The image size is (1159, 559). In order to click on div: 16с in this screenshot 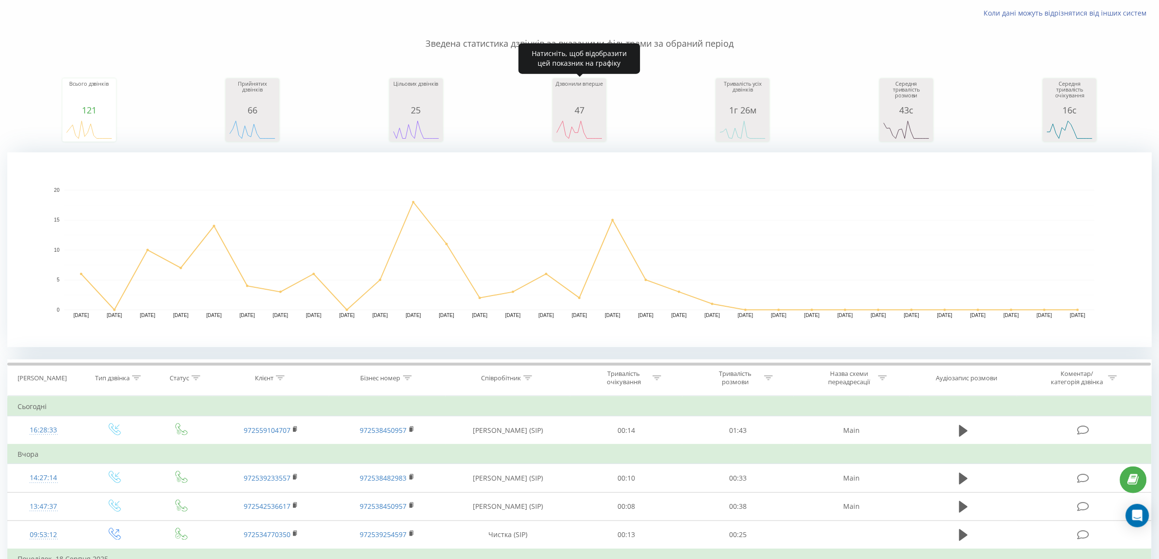, I will do `click(1070, 110)`.